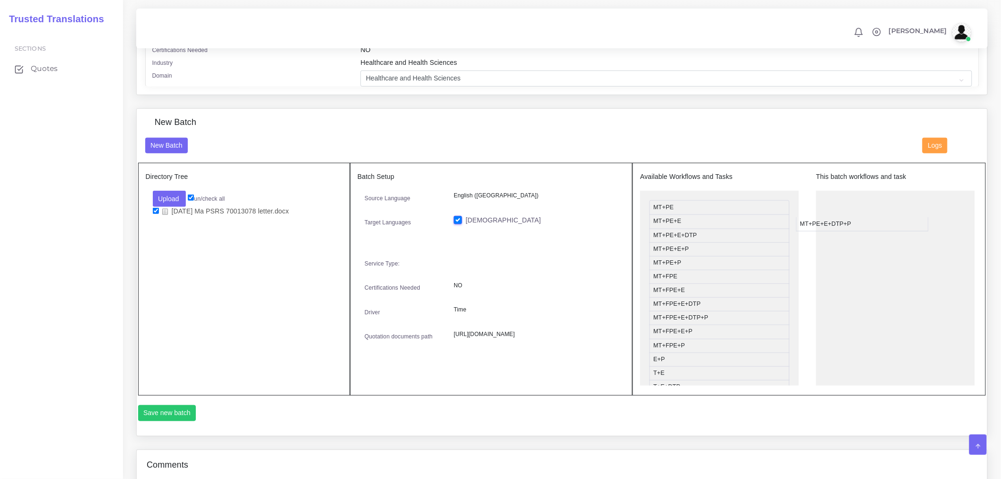 This screenshot has width=1001, height=479. I want to click on li: T+E+DTP, so click(719, 387).